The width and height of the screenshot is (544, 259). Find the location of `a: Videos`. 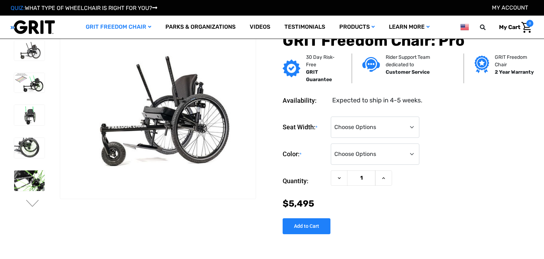

a: Videos is located at coordinates (260, 27).